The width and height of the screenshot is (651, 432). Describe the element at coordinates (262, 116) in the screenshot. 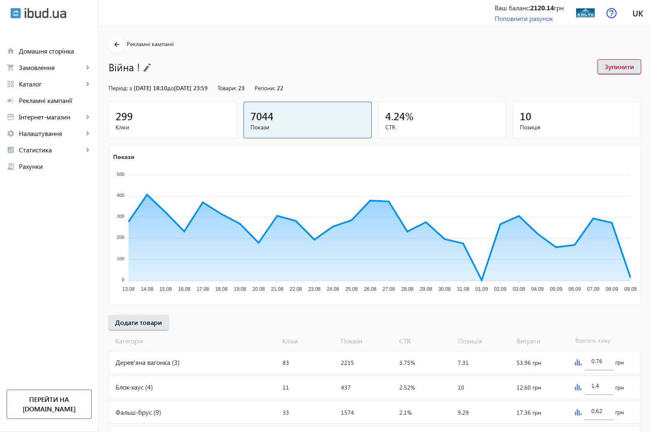

I see `span: 7044` at that location.